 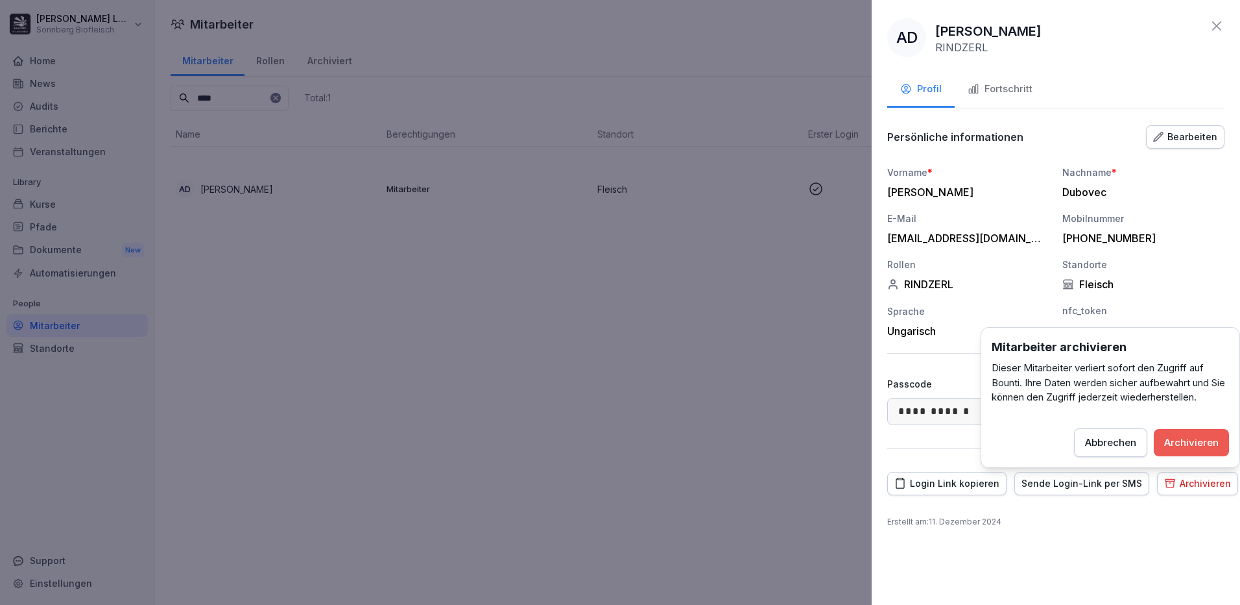 I want to click on div: Ungarisch, so click(x=969, y=331).